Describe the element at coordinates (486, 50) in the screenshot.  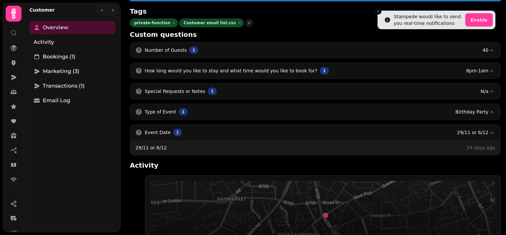
I see `span: 40` at that location.